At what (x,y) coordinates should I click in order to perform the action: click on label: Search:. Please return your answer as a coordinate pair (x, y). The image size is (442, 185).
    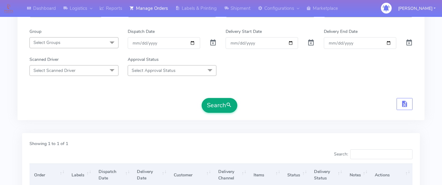
    Looking at the image, I should click on (373, 154).